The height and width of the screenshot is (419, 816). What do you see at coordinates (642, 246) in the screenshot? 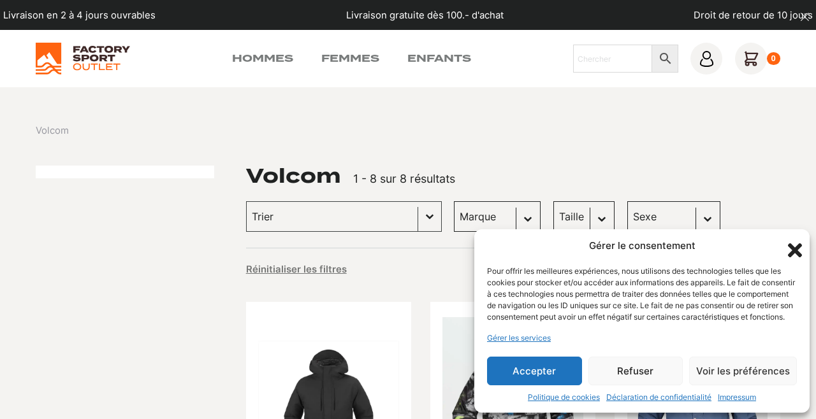
I see `div: Gérer le consentement` at bounding box center [642, 246].